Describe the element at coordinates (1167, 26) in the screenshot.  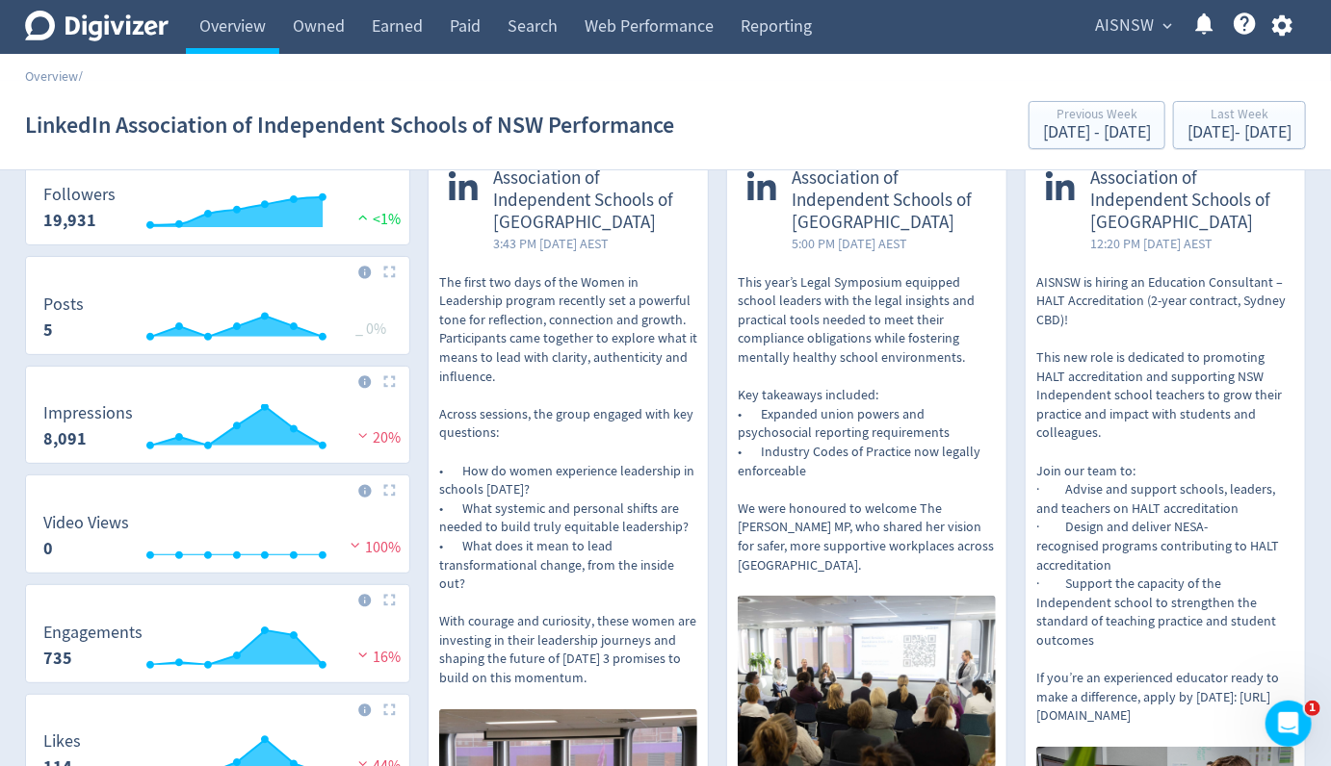
I see `span: expand_more` at that location.